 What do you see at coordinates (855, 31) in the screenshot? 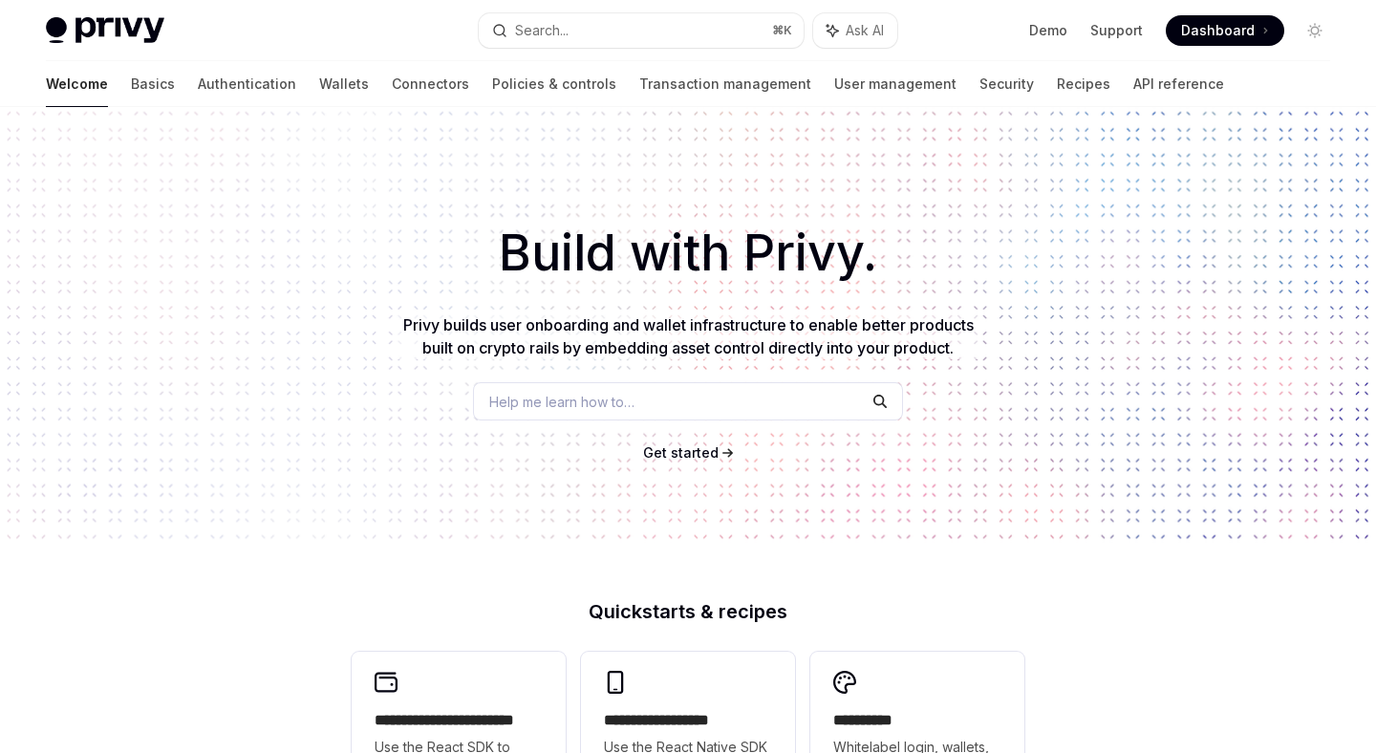
I see `button: Ask AI` at bounding box center [855, 31].